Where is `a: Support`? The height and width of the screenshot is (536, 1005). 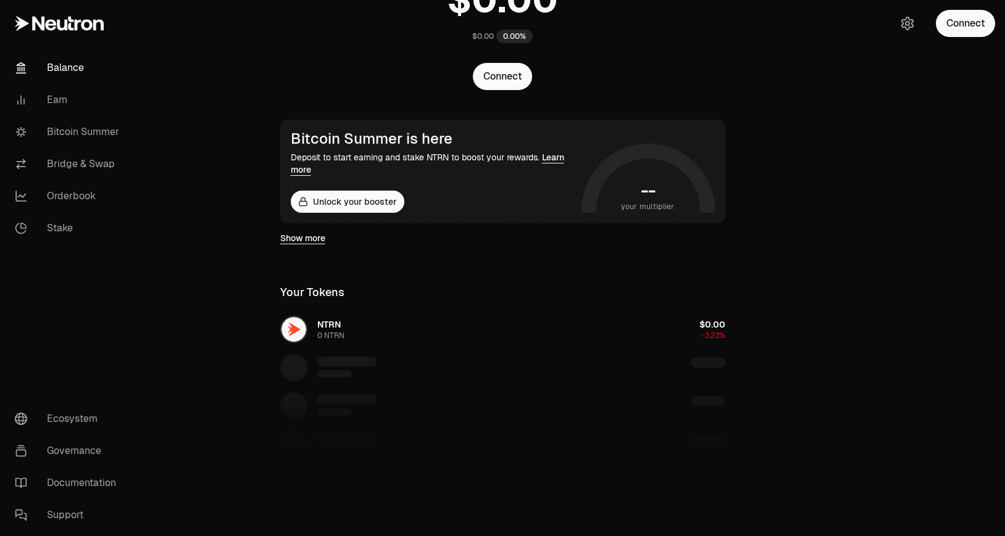 a: Support is located at coordinates (69, 515).